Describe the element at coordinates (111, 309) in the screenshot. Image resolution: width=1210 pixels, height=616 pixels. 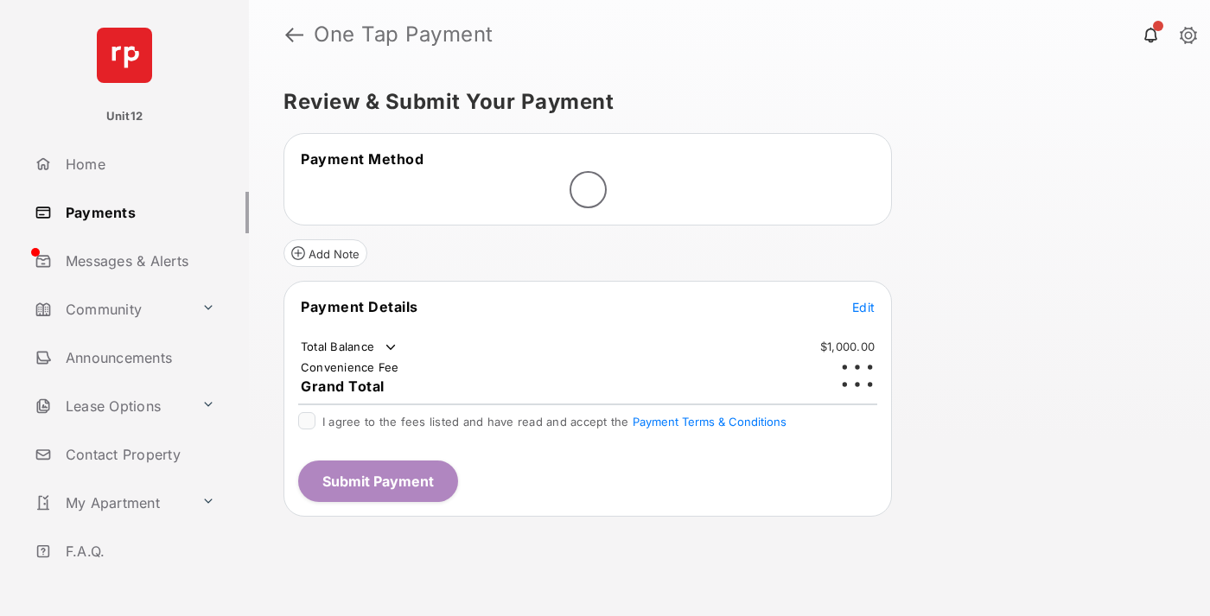
I see `a: Community` at that location.